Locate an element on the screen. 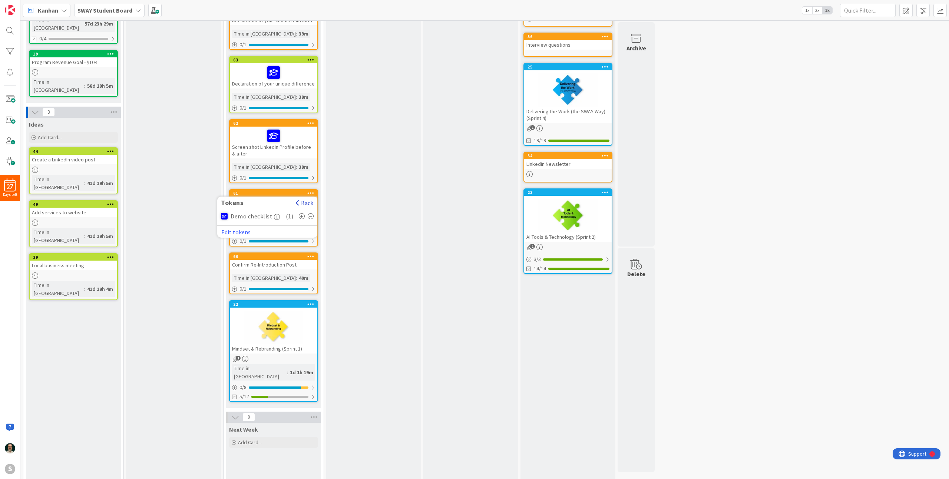 The image size is (949, 479). div: Delete is located at coordinates (636, 274).